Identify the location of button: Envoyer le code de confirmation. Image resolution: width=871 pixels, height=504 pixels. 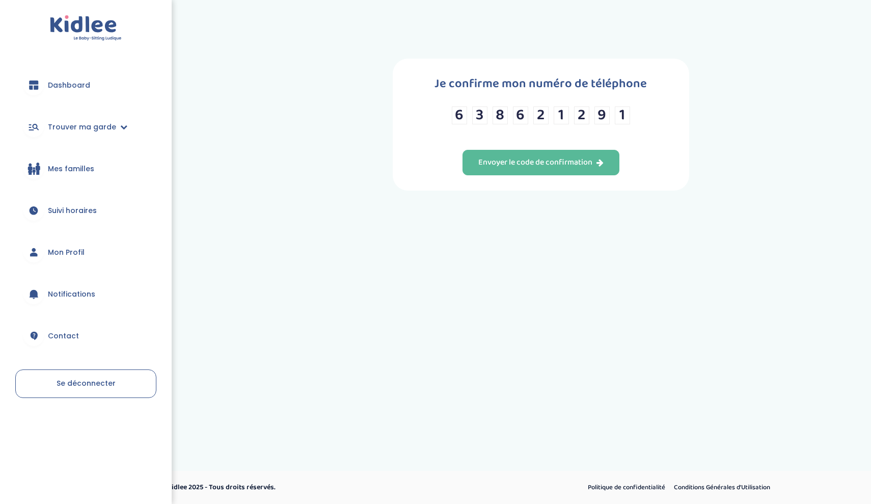
(541, 162).